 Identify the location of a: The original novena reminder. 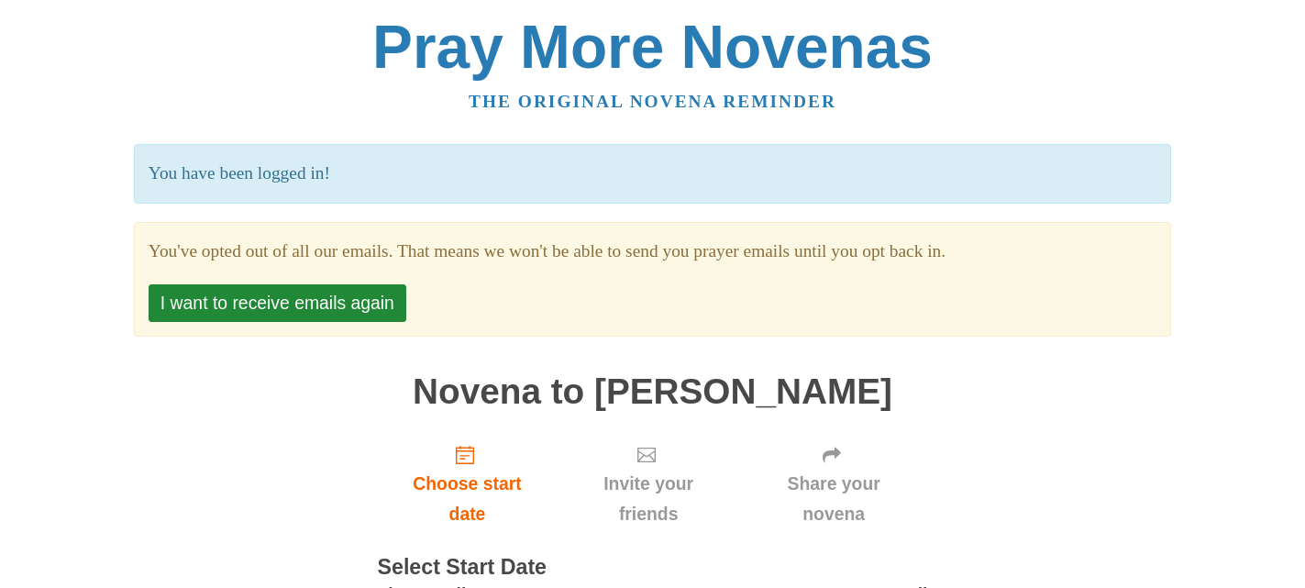
(652, 101).